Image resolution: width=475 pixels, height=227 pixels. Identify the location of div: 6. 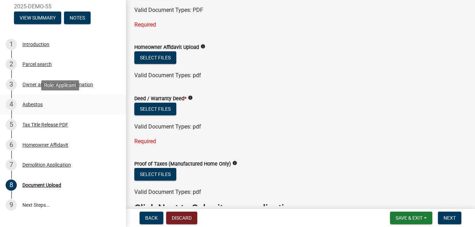
(11, 145).